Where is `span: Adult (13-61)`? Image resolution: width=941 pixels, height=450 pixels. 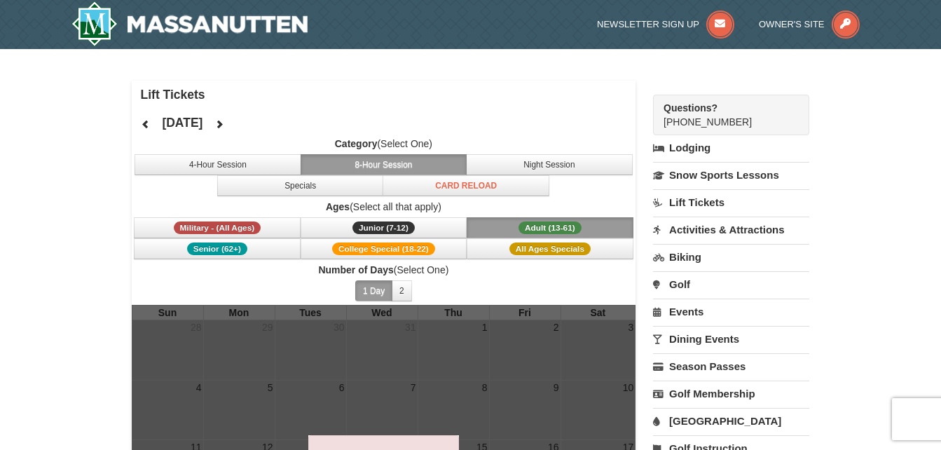 span: Adult (13-61) is located at coordinates (550, 228).